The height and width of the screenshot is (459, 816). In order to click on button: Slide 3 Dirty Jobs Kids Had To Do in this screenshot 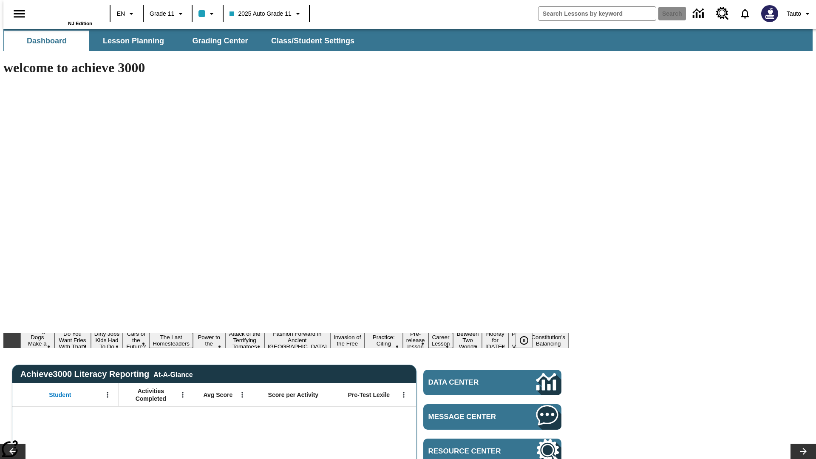, I will do `click(107, 340)`.